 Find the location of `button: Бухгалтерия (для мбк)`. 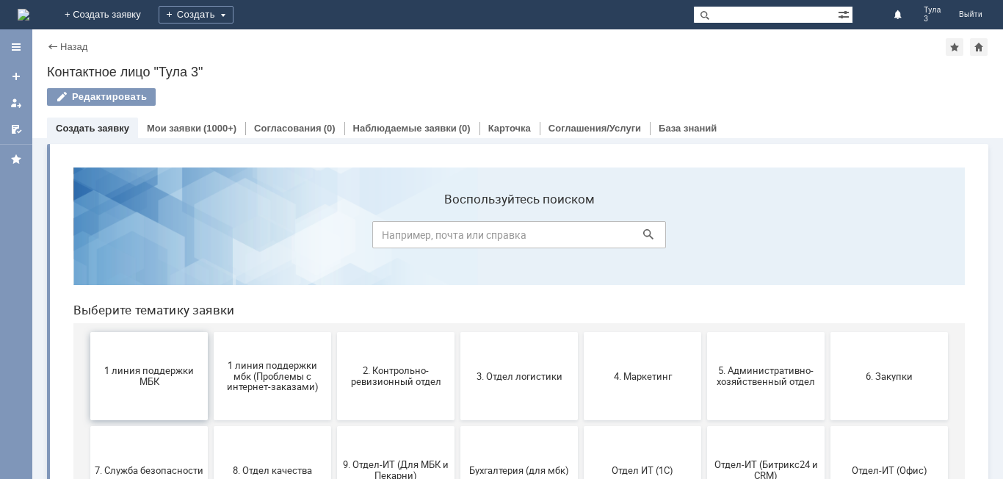

button: Бухгалтерия (для мбк) is located at coordinates (457, 314).